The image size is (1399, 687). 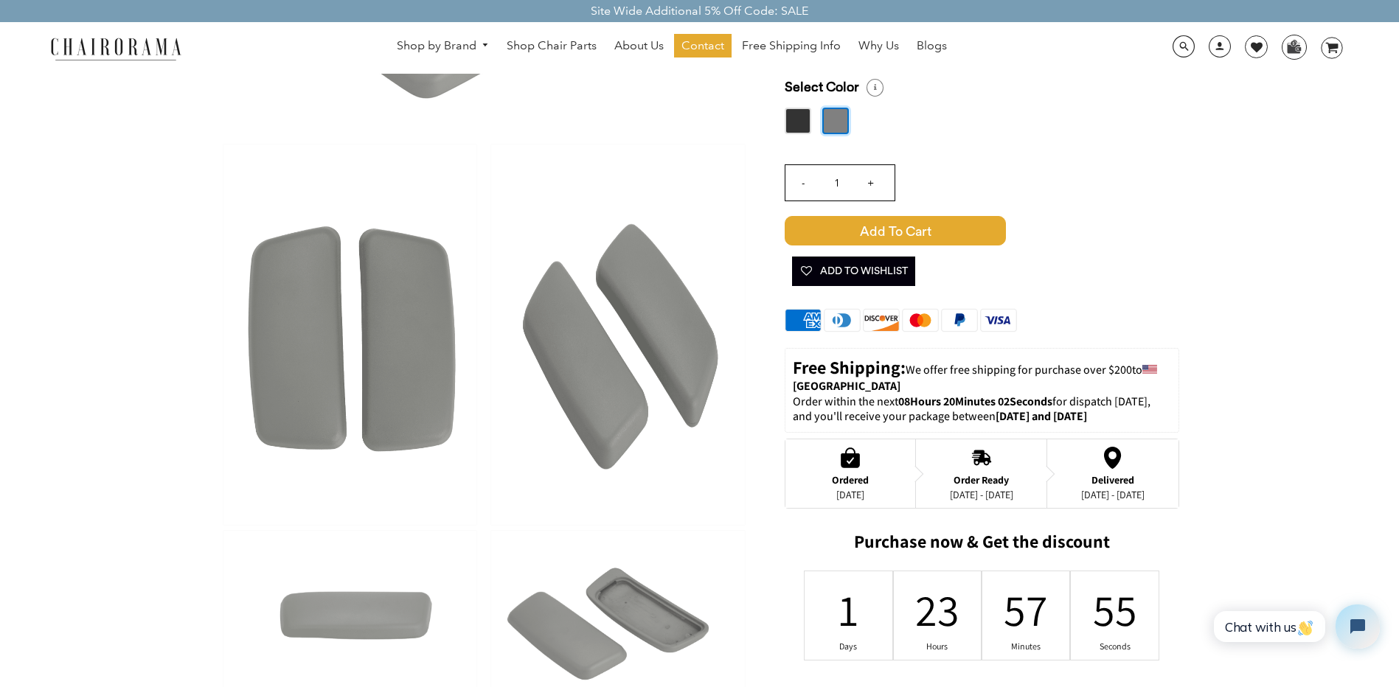 I want to click on a: Shop by Brand, so click(x=443, y=46).